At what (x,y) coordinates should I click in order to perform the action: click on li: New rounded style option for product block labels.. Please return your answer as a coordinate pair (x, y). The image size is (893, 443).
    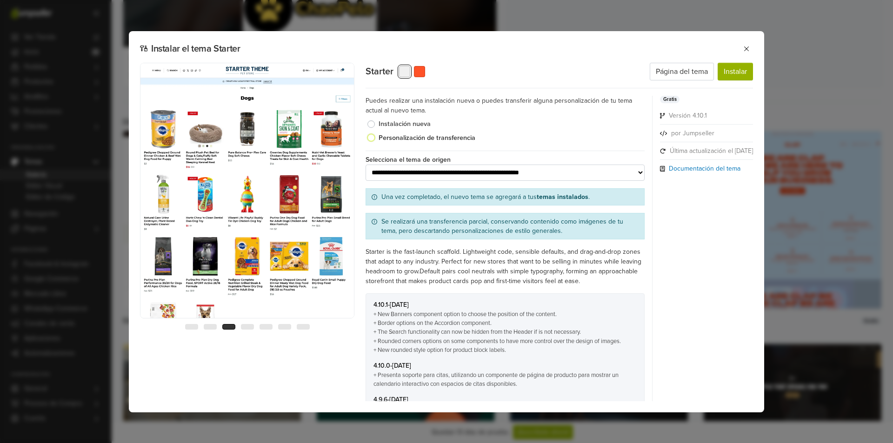
    Looking at the image, I should click on (505, 350).